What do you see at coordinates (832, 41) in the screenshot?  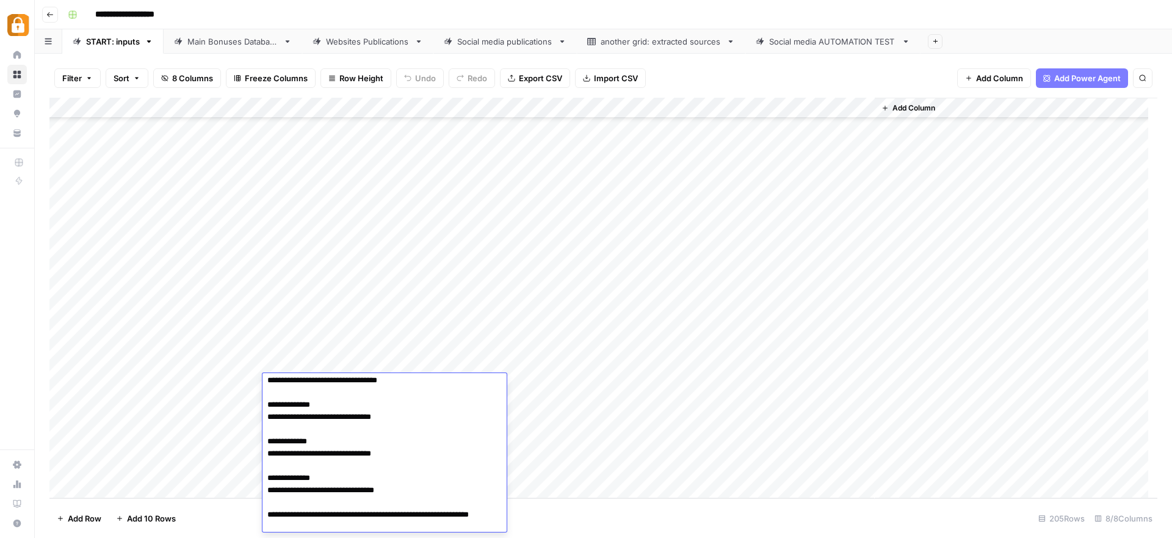 I see `div: Social media AUTOMATION TEST` at bounding box center [832, 41].